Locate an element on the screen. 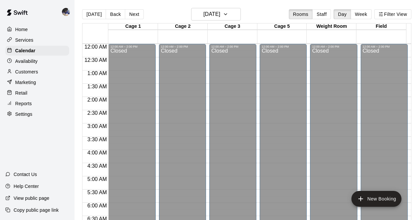  div: Field is located at coordinates (382, 27).